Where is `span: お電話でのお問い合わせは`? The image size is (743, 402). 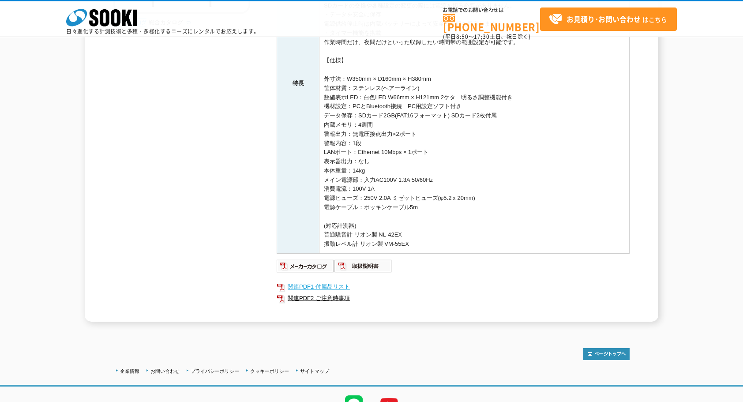
span: お電話でのお問い合わせは is located at coordinates (491, 10).